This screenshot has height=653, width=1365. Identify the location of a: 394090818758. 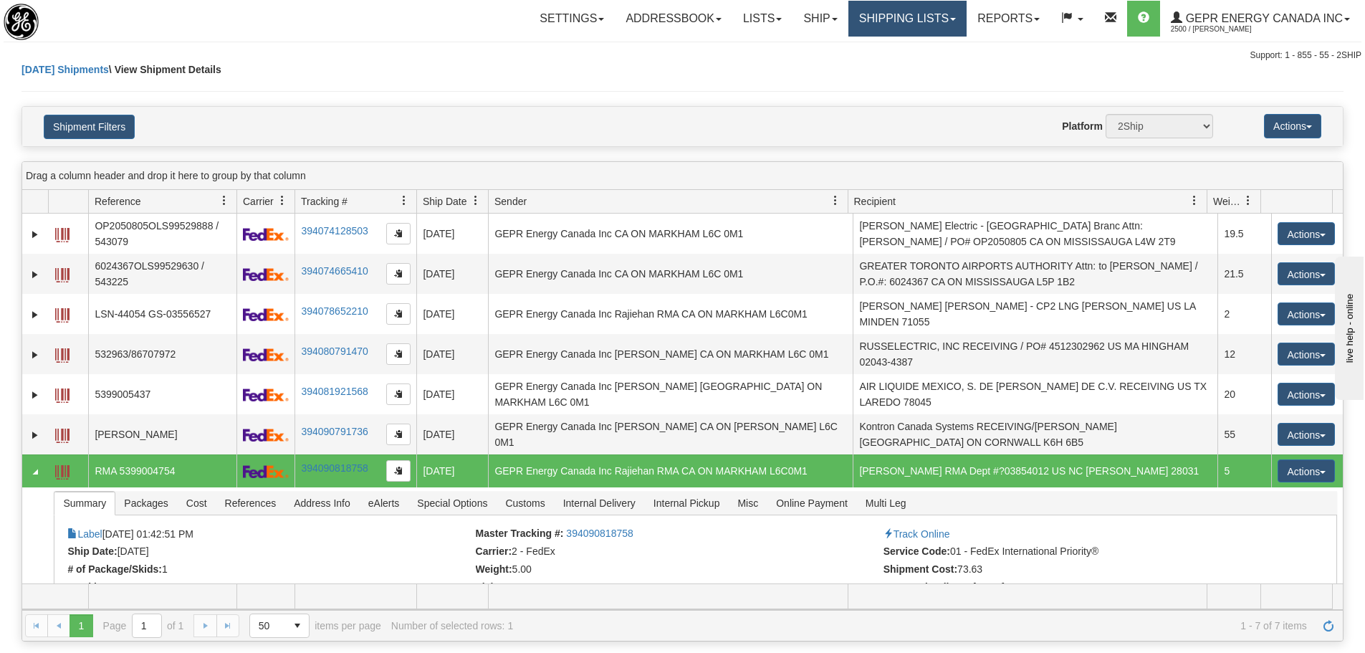
(599, 533).